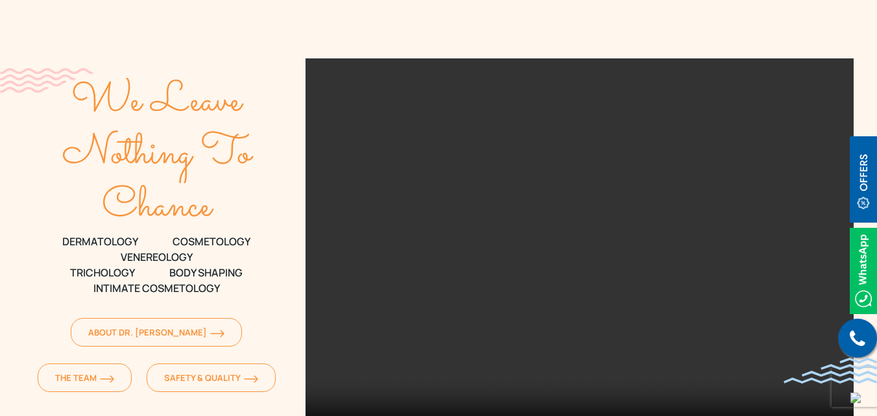 The width and height of the screenshot is (877, 416). Describe the element at coordinates (158, 206) in the screenshot. I see `text: Chance` at that location.